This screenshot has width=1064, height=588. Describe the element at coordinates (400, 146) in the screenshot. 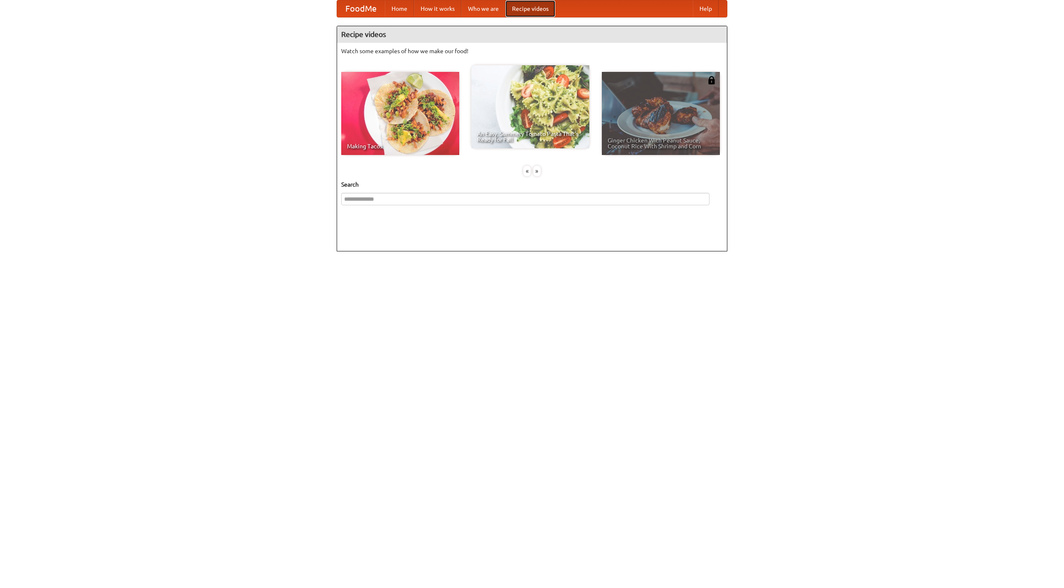

I see `span: Making Tacos` at that location.